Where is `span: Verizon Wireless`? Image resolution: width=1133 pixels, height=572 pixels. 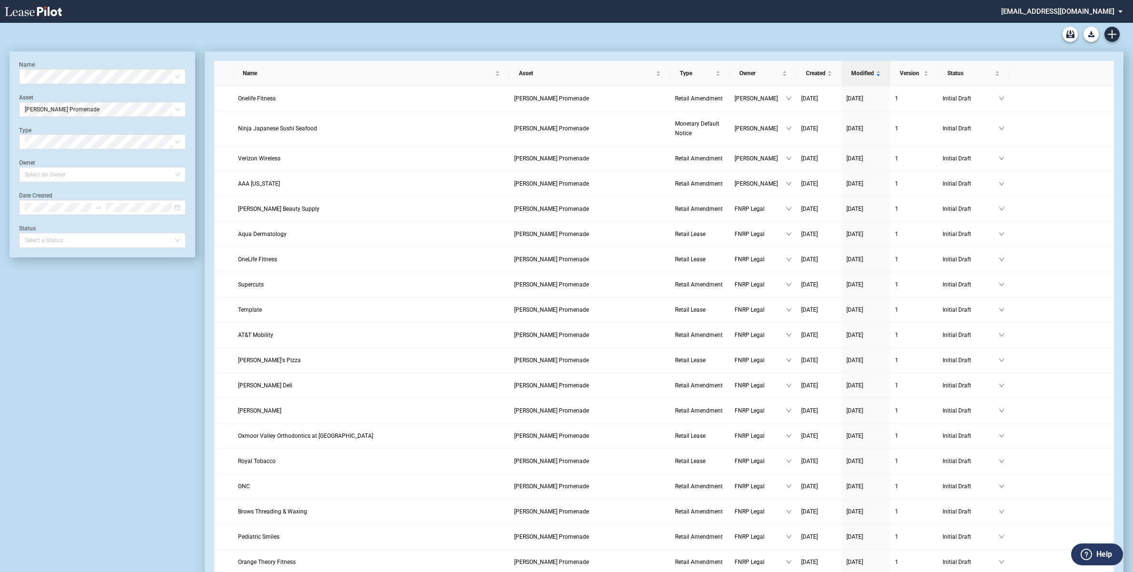
span: Verizon Wireless is located at coordinates (259, 159).